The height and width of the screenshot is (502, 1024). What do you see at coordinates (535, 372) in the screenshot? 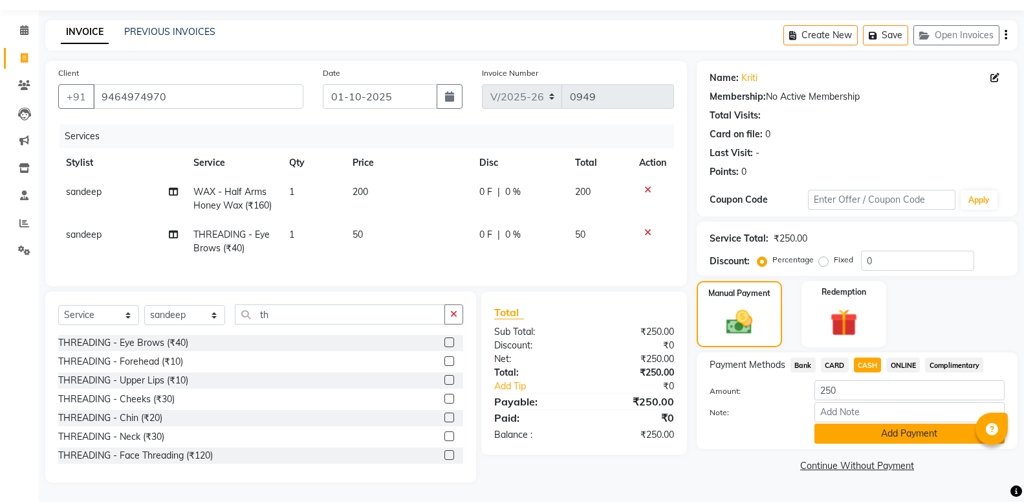
I see `div: Total:` at bounding box center [535, 372].